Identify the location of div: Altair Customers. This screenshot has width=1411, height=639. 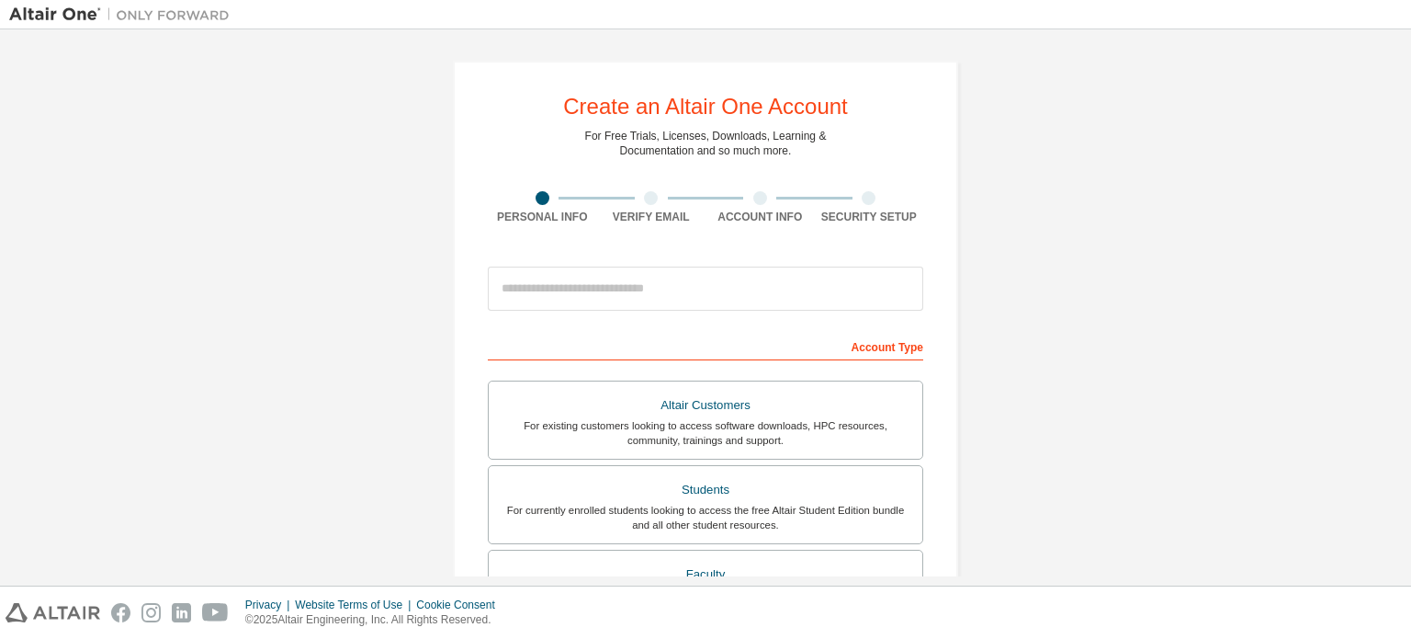
(706, 405).